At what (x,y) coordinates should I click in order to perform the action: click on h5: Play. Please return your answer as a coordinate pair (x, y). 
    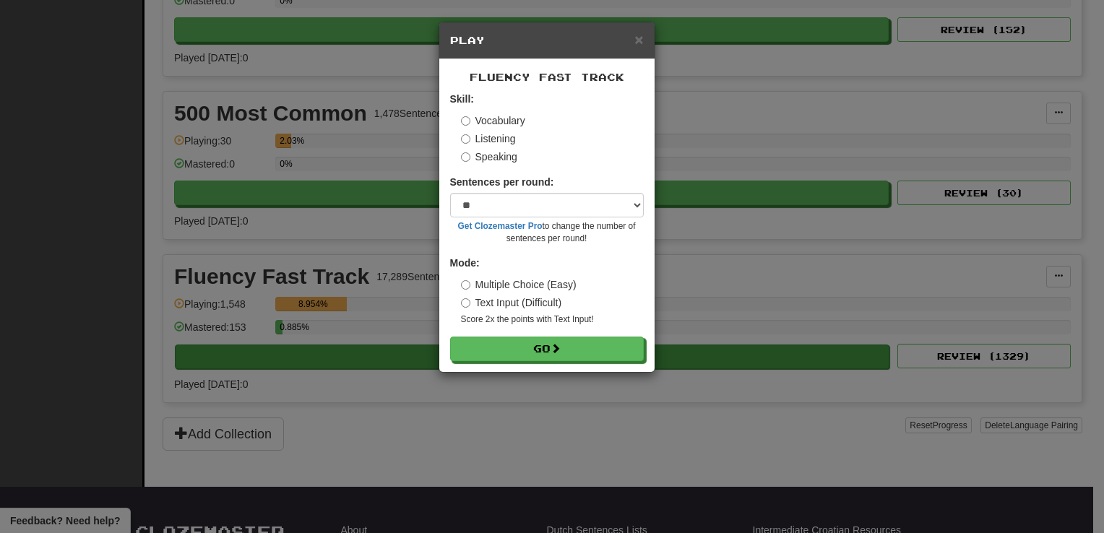
    Looking at the image, I should click on (547, 40).